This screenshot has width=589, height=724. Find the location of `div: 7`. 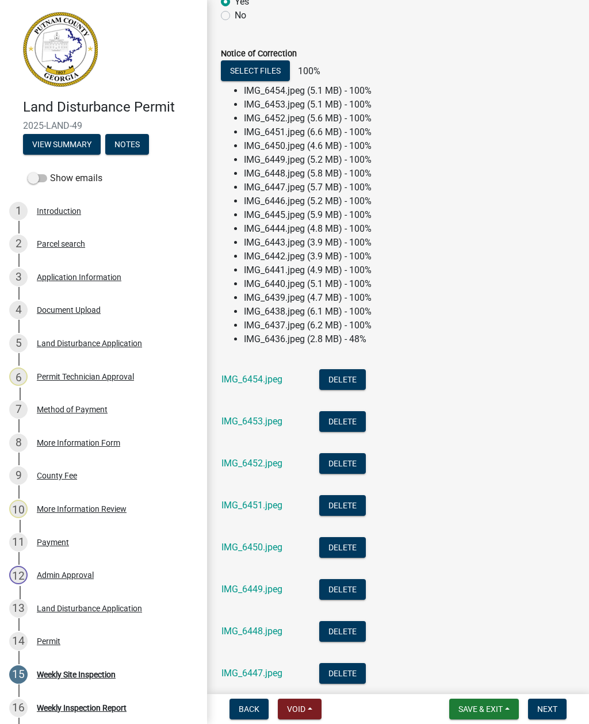

div: 7 is located at coordinates (18, 409).